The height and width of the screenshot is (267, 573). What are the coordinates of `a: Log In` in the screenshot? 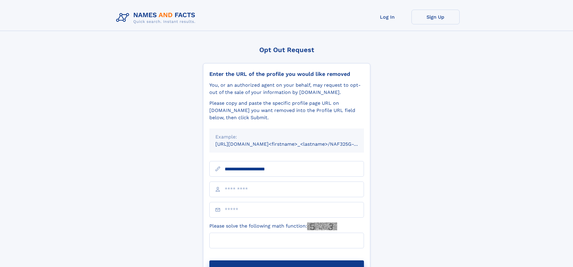 It's located at (387, 17).